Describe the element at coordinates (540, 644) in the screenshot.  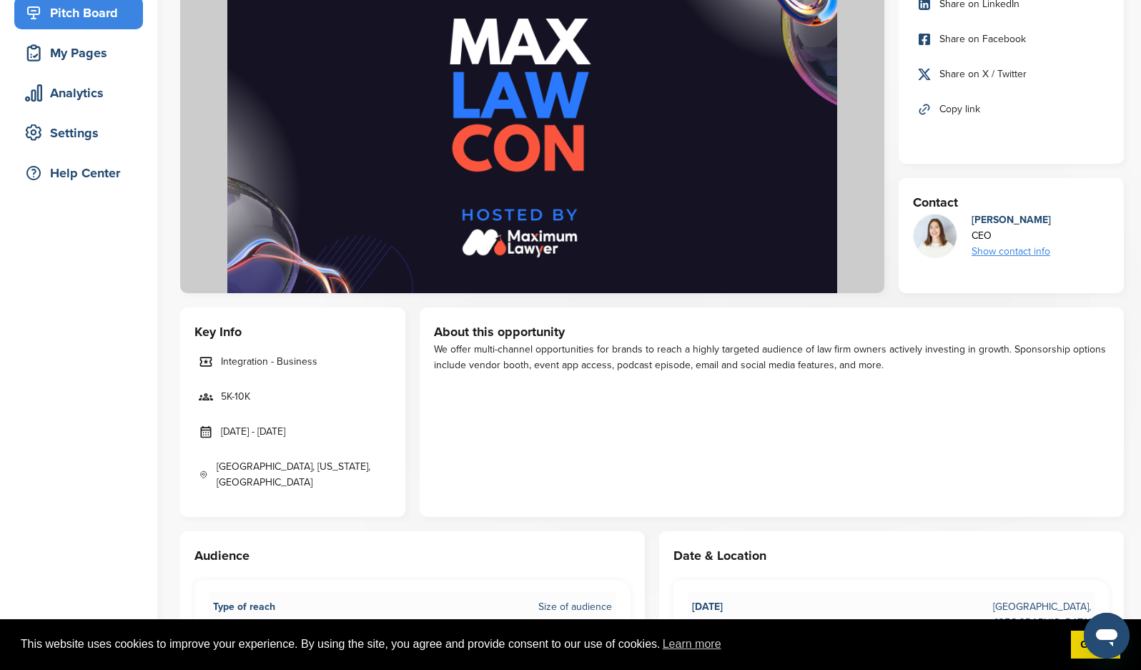
I see `span: This website uses cookies to improve your experience. By using the site, you agree and provide co...` at that location.